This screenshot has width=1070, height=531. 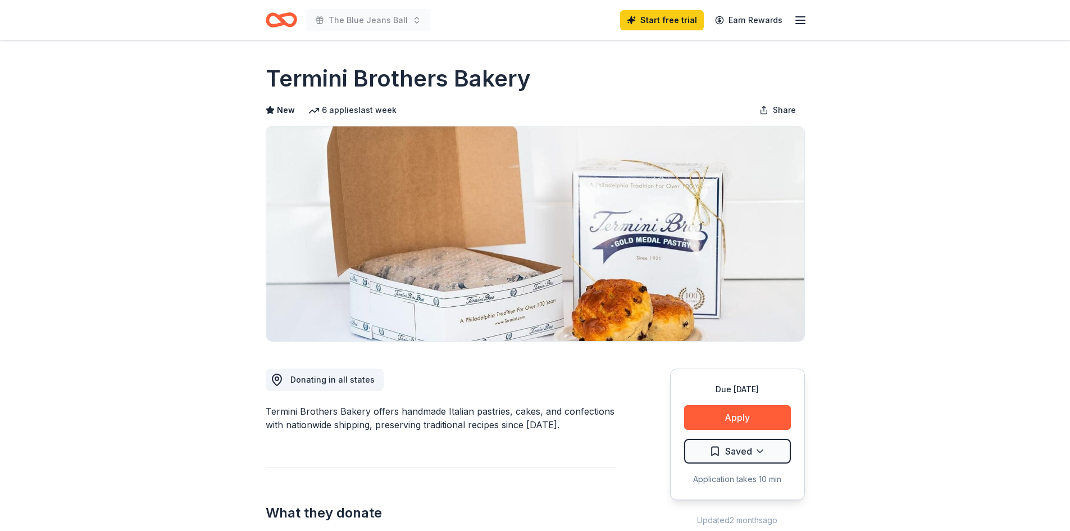 I want to click on div: Application takes 10 min, so click(x=738, y=479).